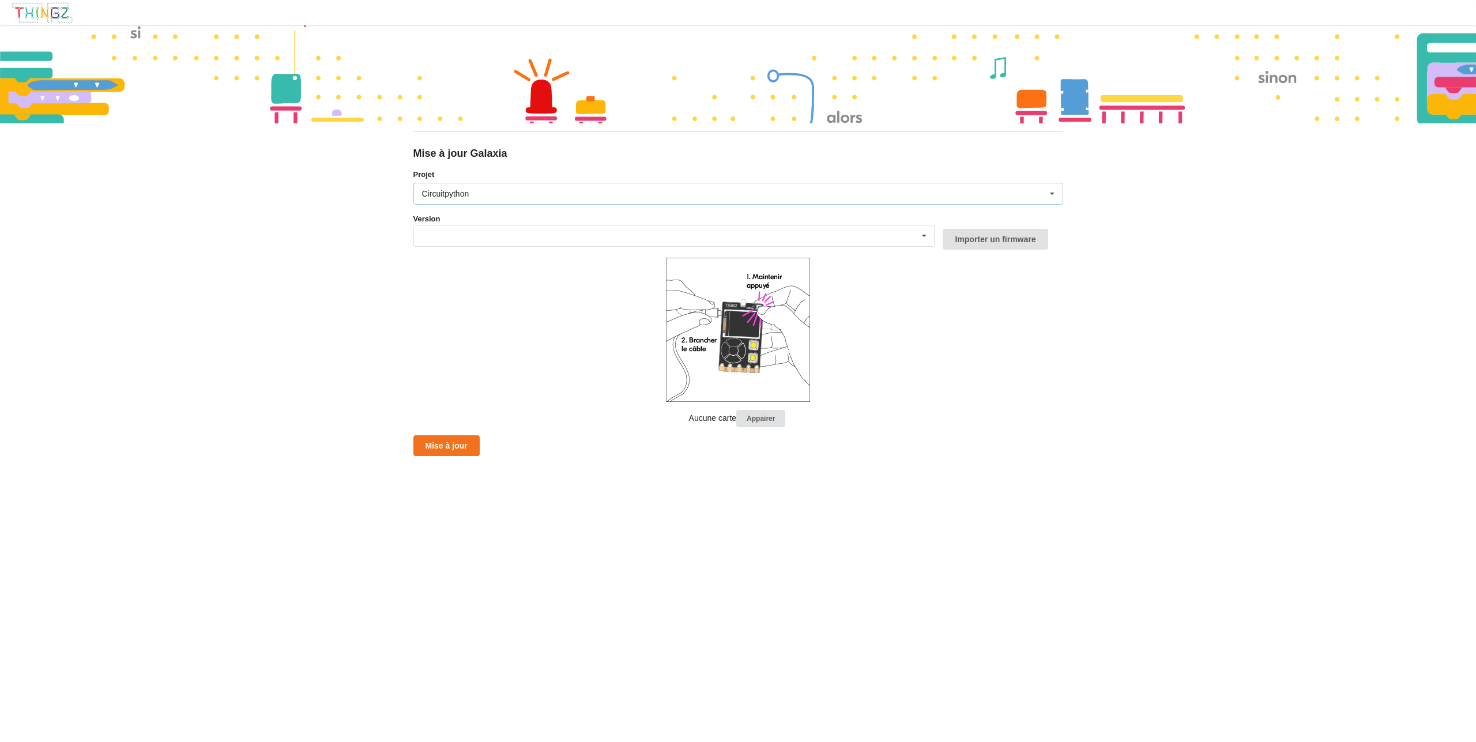  Describe the element at coordinates (738, 153) in the screenshot. I see `div: Mise à jour Galaxia` at that location.